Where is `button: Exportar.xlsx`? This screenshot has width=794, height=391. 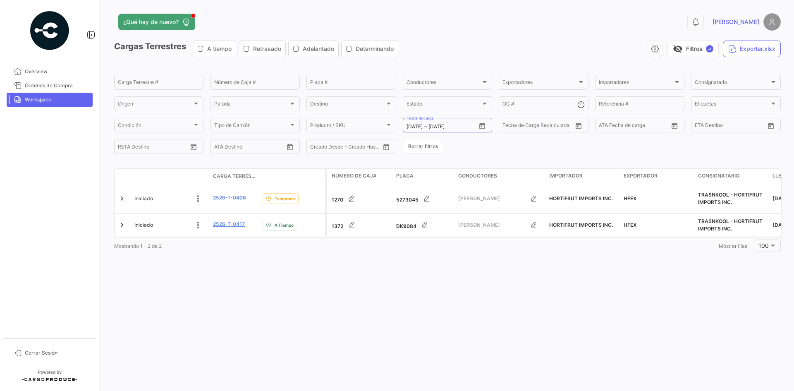 button: Exportar.xlsx is located at coordinates (752, 49).